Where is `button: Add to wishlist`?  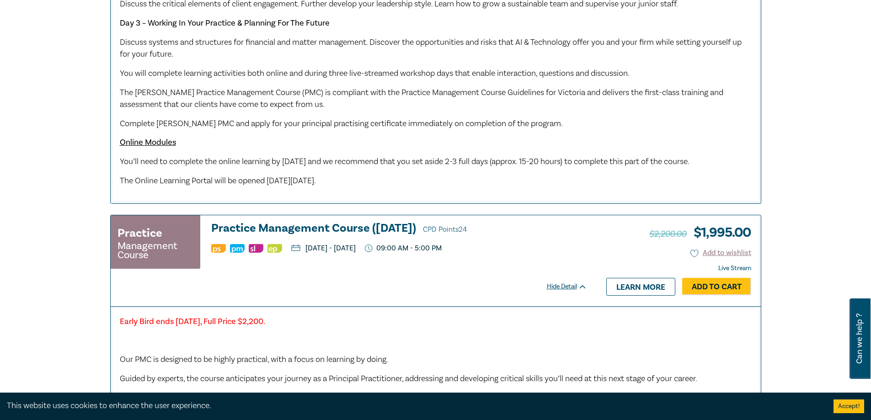 button: Add to wishlist is located at coordinates (721, 253).